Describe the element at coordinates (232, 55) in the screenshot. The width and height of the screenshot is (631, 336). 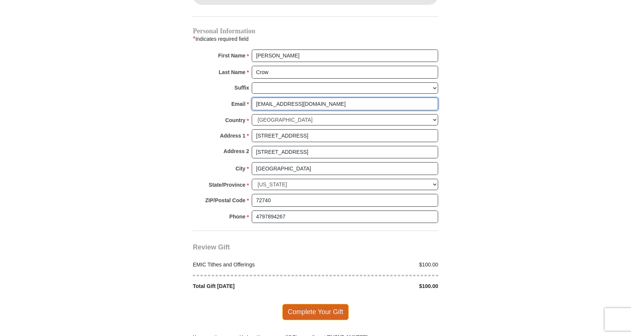
I see `strong: First Name` at that location.